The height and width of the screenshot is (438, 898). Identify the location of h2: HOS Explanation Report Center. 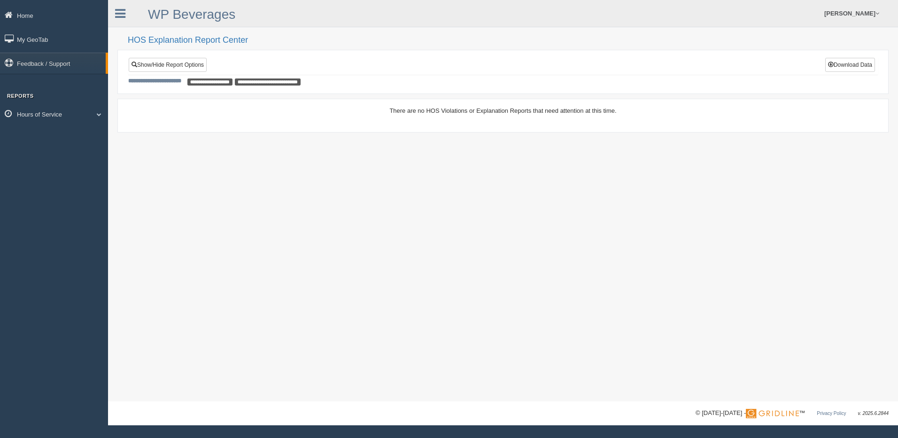
(508, 40).